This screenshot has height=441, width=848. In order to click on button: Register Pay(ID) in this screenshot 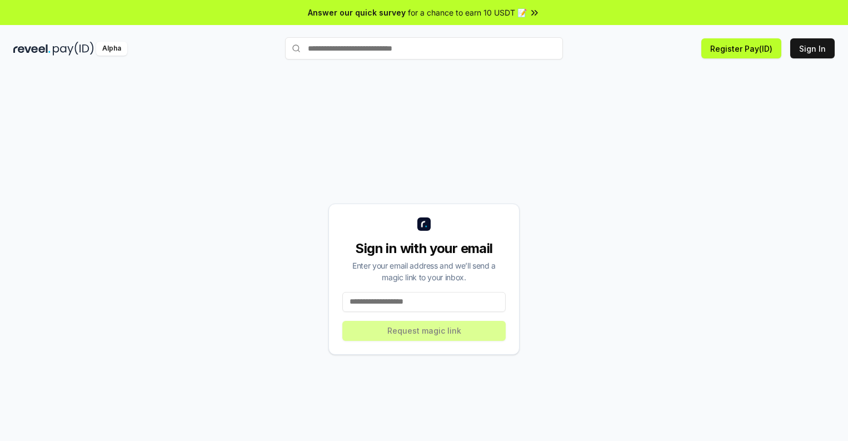, I will do `click(742, 48)`.